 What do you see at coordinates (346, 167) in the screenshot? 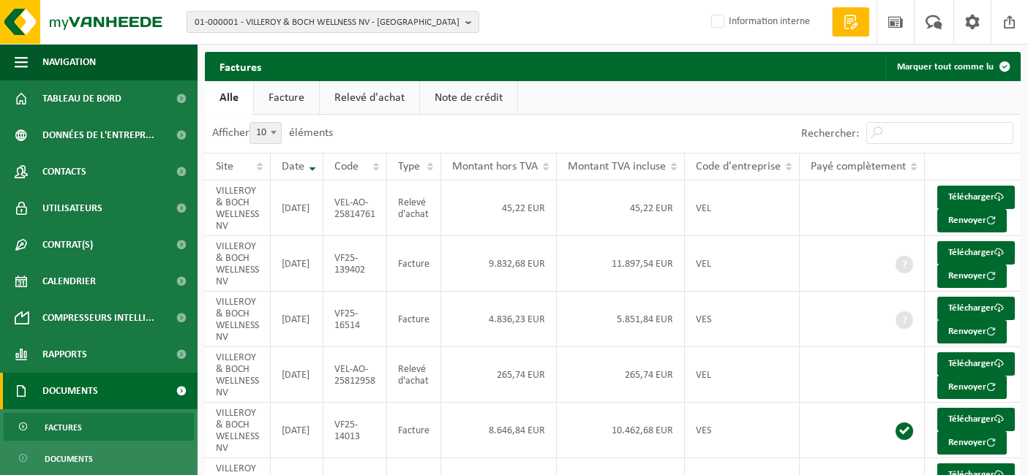
I see `span: Code` at bounding box center [346, 167].